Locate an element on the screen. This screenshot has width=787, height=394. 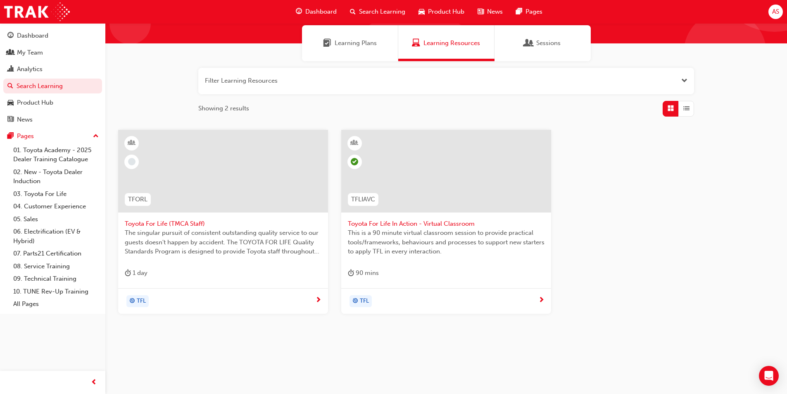
a: car-iconProduct Hub is located at coordinates (441, 12).